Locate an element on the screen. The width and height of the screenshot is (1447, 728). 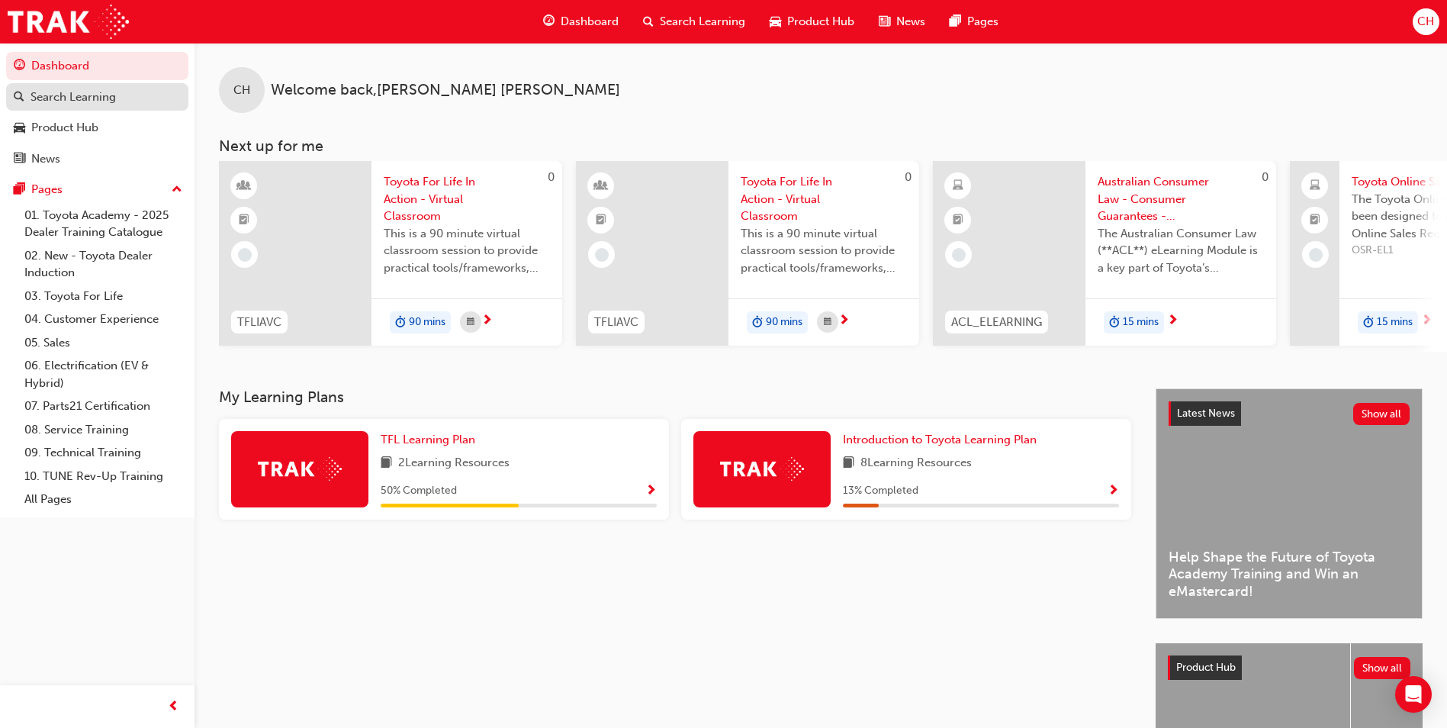
a: car-iconProduct Hub is located at coordinates (812, 21).